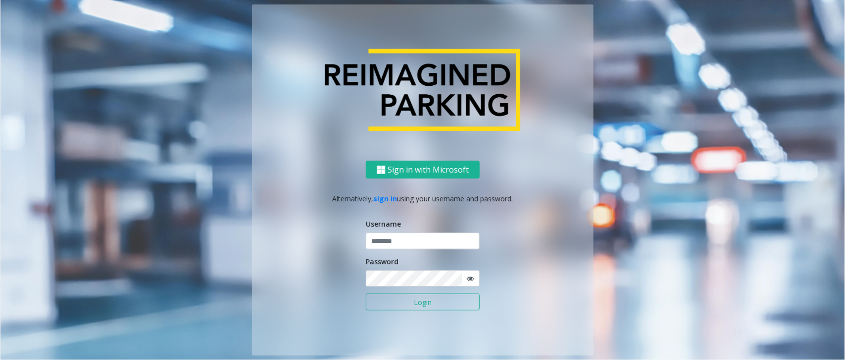 The width and height of the screenshot is (845, 360). What do you see at coordinates (423, 198) in the screenshot?
I see `p: Alternatively, using your username and password.` at bounding box center [423, 198].